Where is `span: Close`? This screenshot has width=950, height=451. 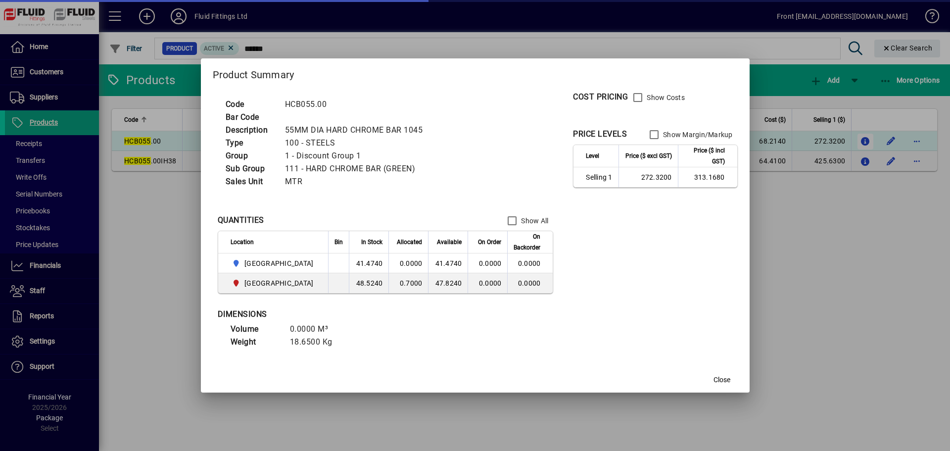
span: Close is located at coordinates (722, 379).